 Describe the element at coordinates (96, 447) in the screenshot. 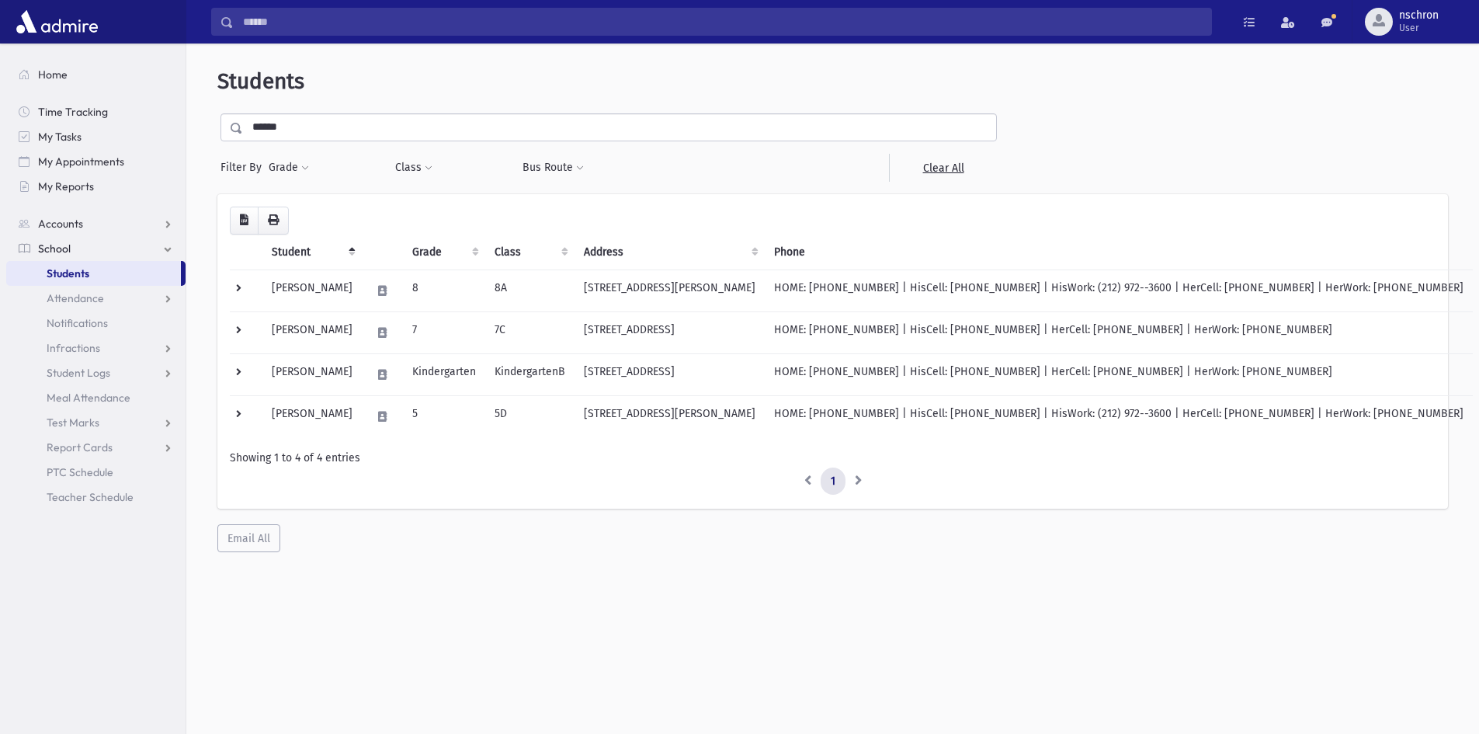

I see `a: Report Cards` at that location.